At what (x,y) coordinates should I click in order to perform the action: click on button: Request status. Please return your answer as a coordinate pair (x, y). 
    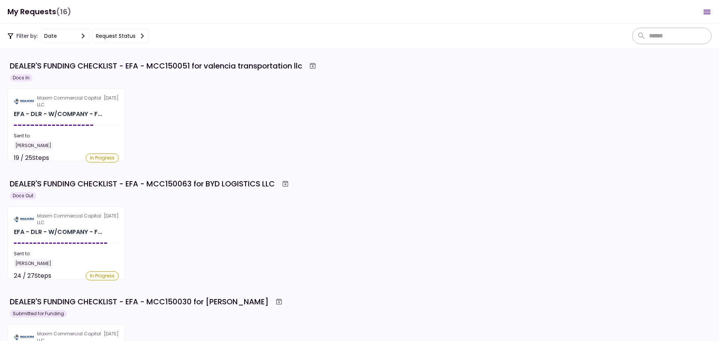
    Looking at the image, I should click on (121, 36).